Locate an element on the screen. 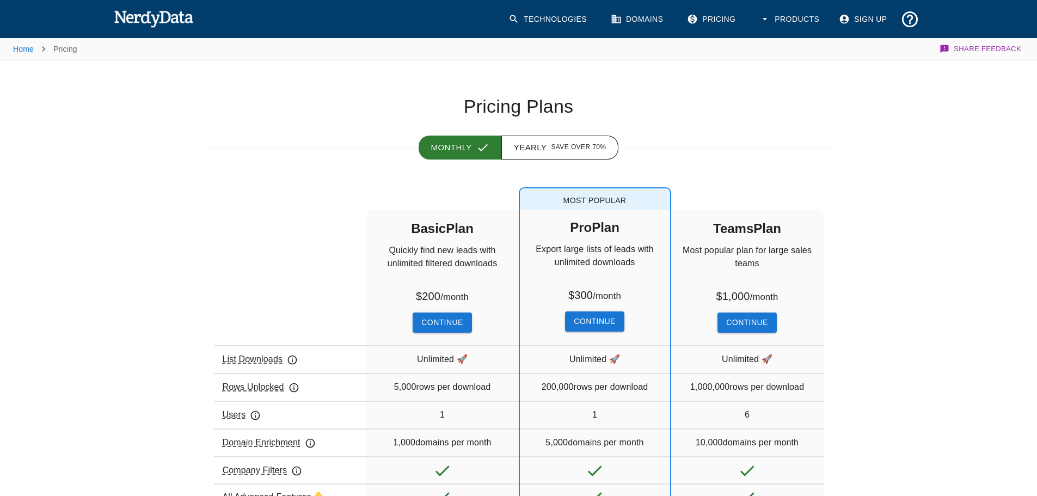 The width and height of the screenshot is (1037, 496). div: 5,000 domains per month is located at coordinates (595, 442).